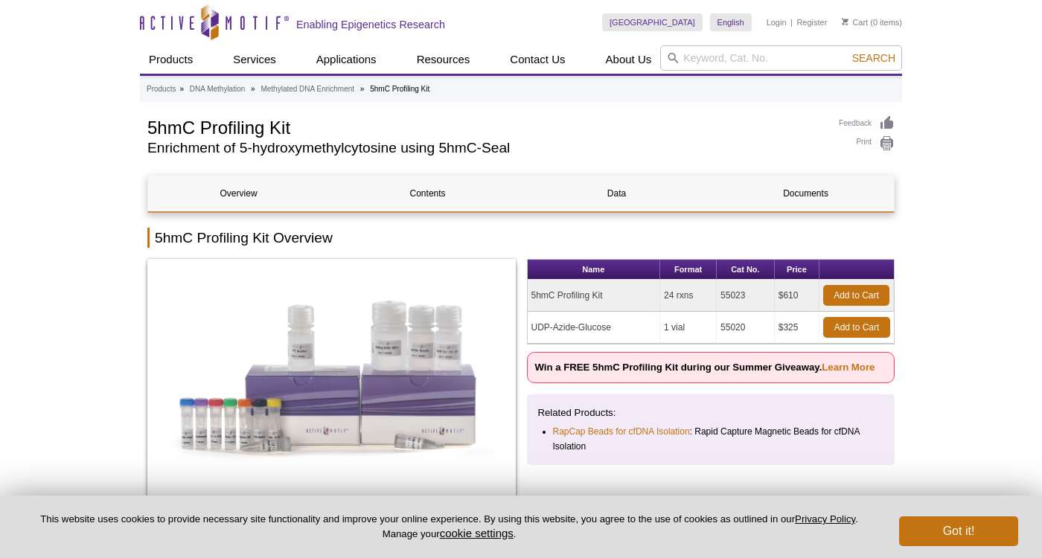 The height and width of the screenshot is (558, 1042). I want to click on a: Login, so click(776, 22).